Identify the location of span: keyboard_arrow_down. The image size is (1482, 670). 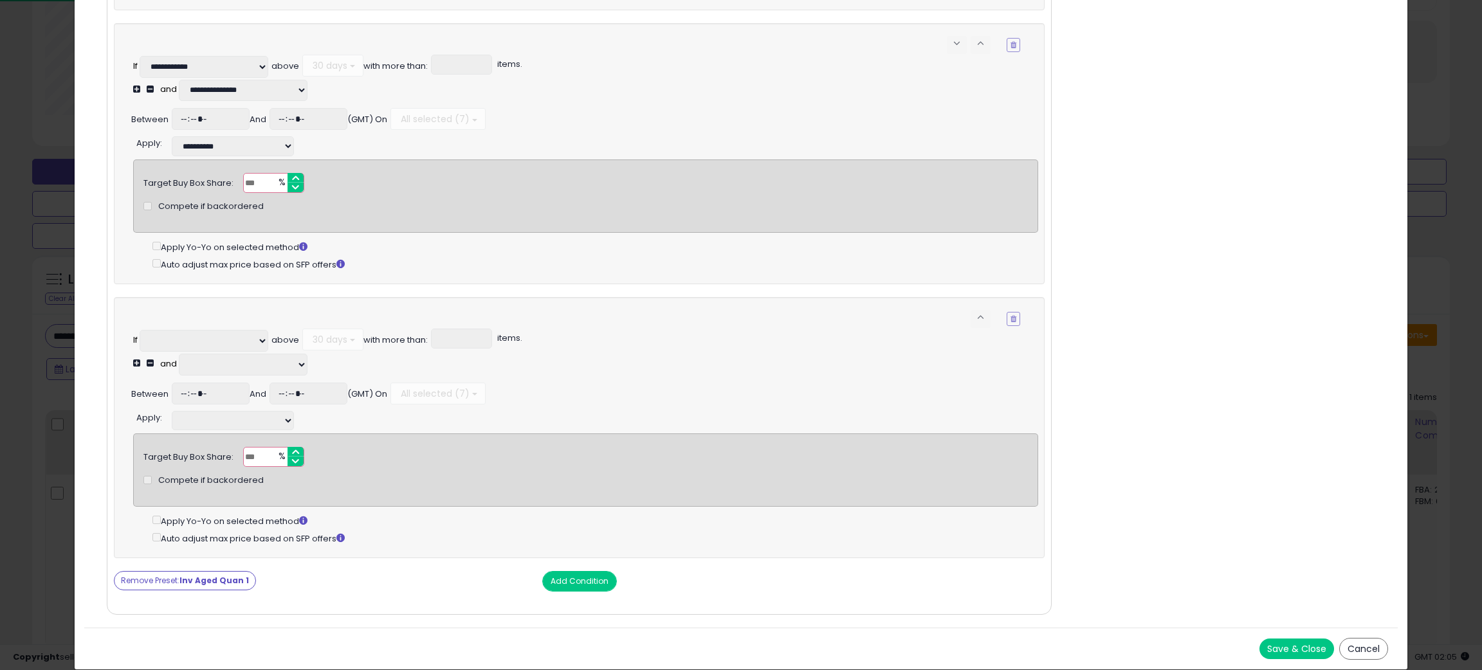
(956, 43).